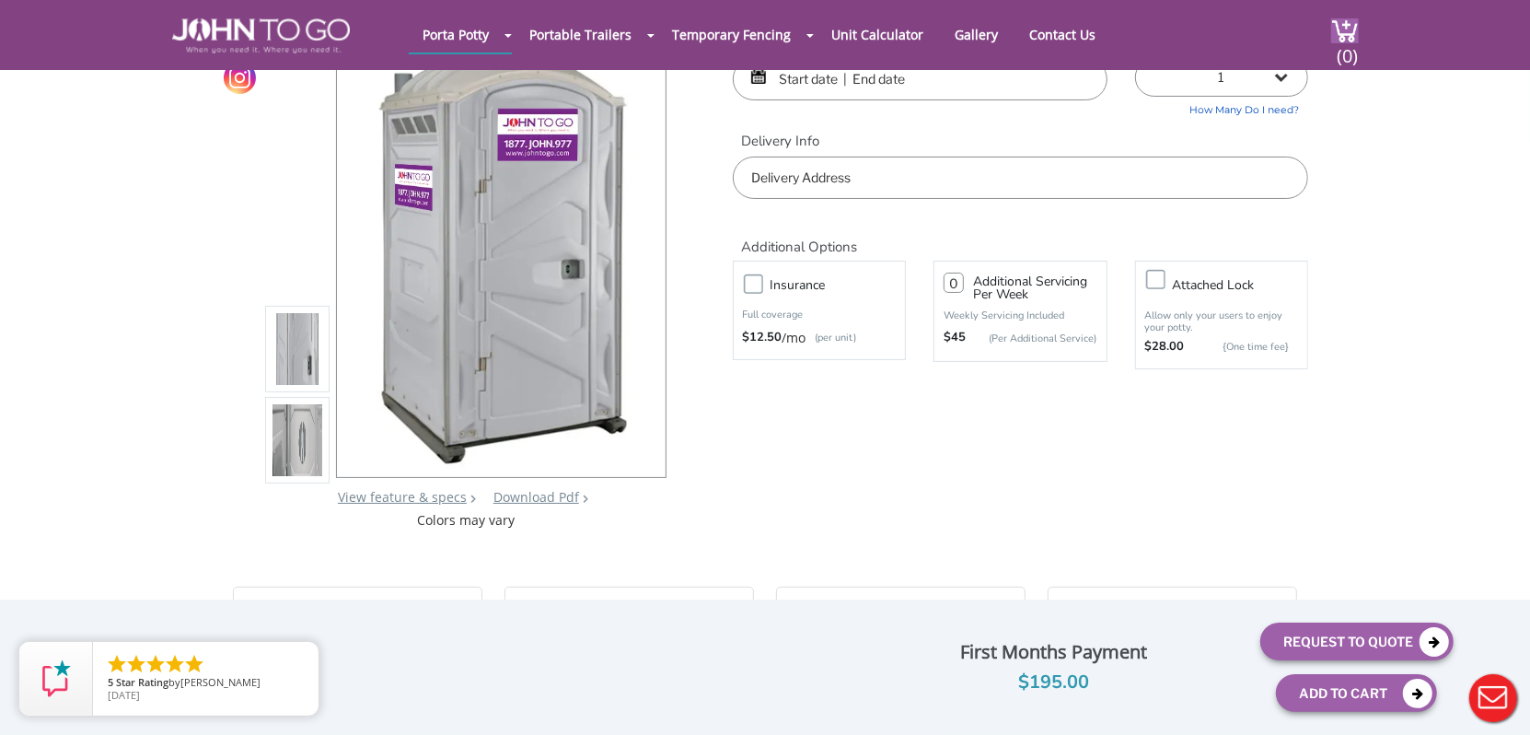 Image resolution: width=1530 pixels, height=735 pixels. I want to click on h3: Additional Servicing Per Week, so click(1035, 288).